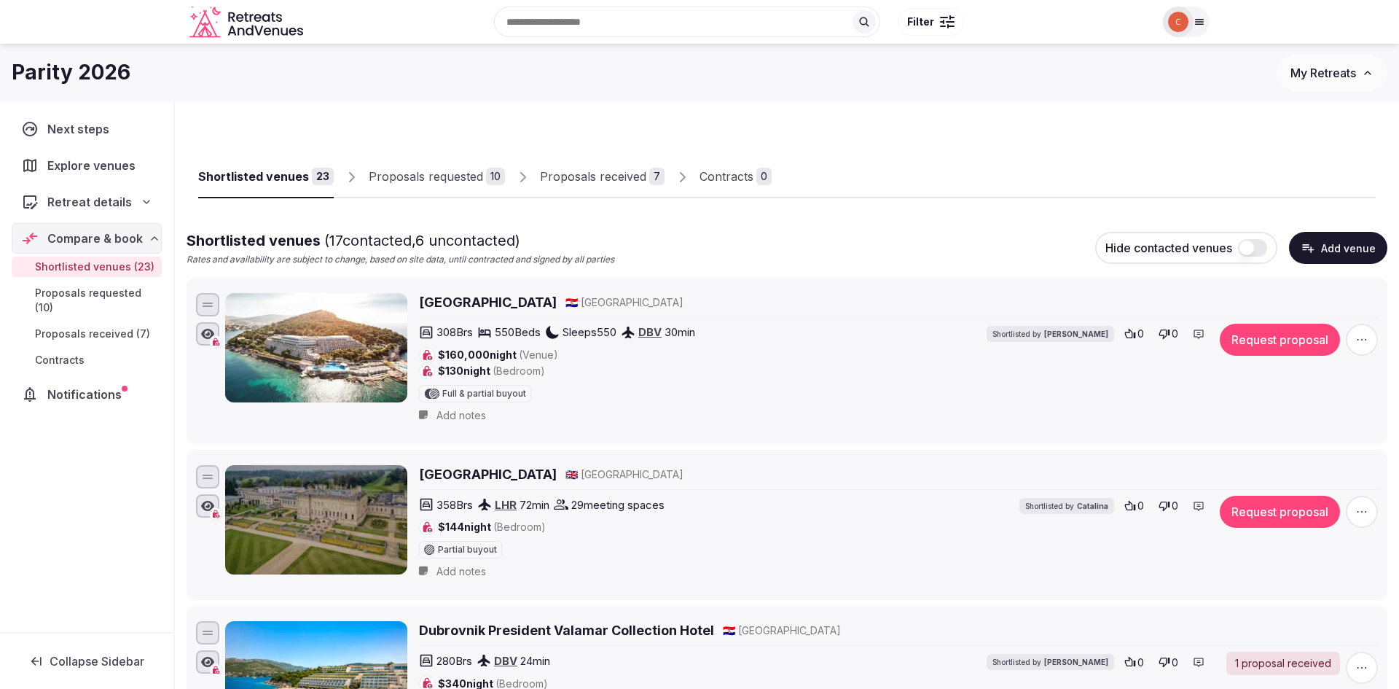 This screenshot has height=689, width=1399. What do you see at coordinates (931, 22) in the screenshot?
I see `button: Filter` at bounding box center [931, 22].